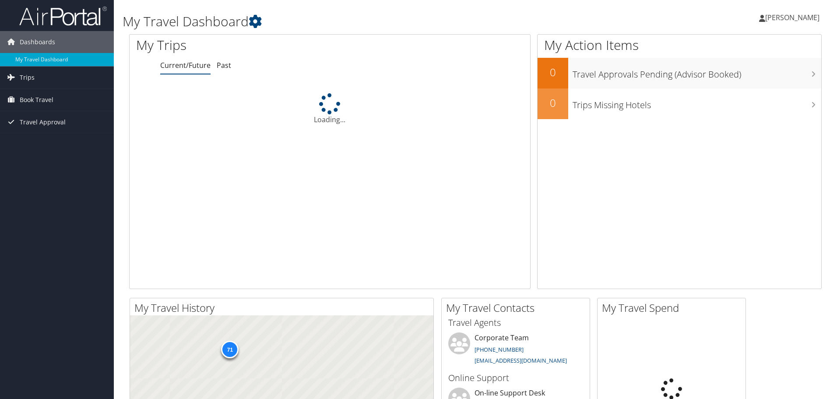 This screenshot has height=399, width=837. Describe the element at coordinates (516, 350) in the screenshot. I see `li: Corporate Team` at that location.